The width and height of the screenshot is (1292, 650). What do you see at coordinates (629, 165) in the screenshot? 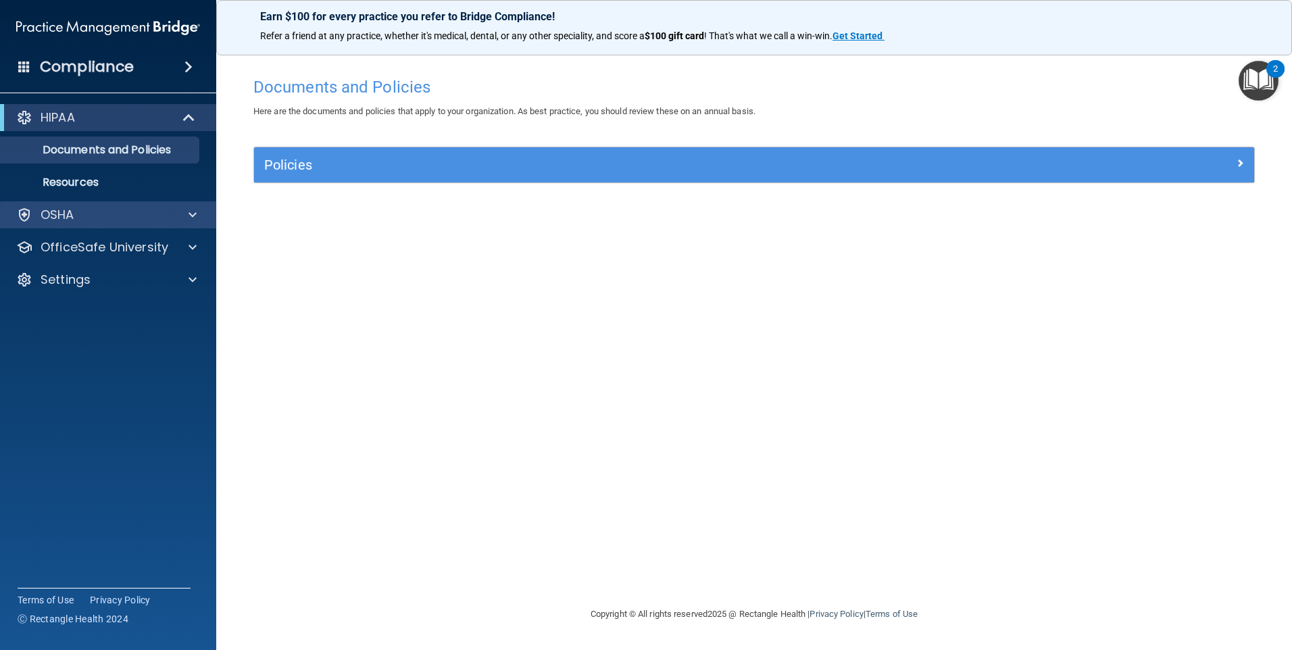
I see `h5: Policies` at bounding box center [629, 165].